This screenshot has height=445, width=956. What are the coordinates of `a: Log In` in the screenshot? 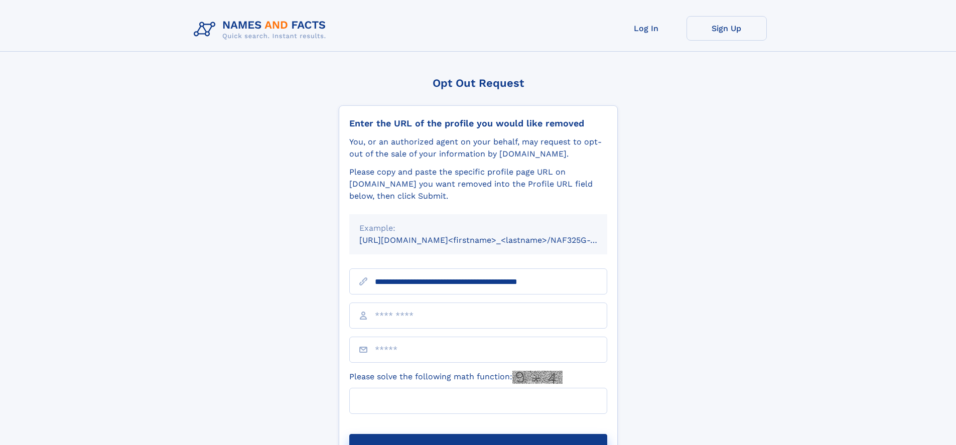 It's located at (646, 28).